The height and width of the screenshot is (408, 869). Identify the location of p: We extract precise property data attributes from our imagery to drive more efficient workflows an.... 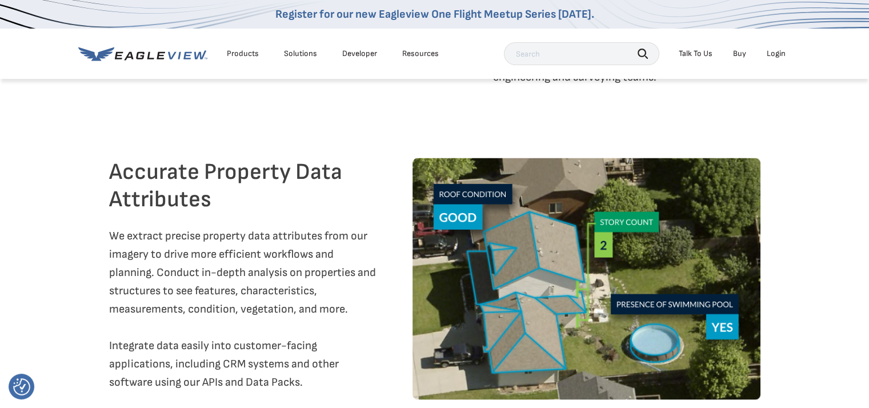
(242, 309).